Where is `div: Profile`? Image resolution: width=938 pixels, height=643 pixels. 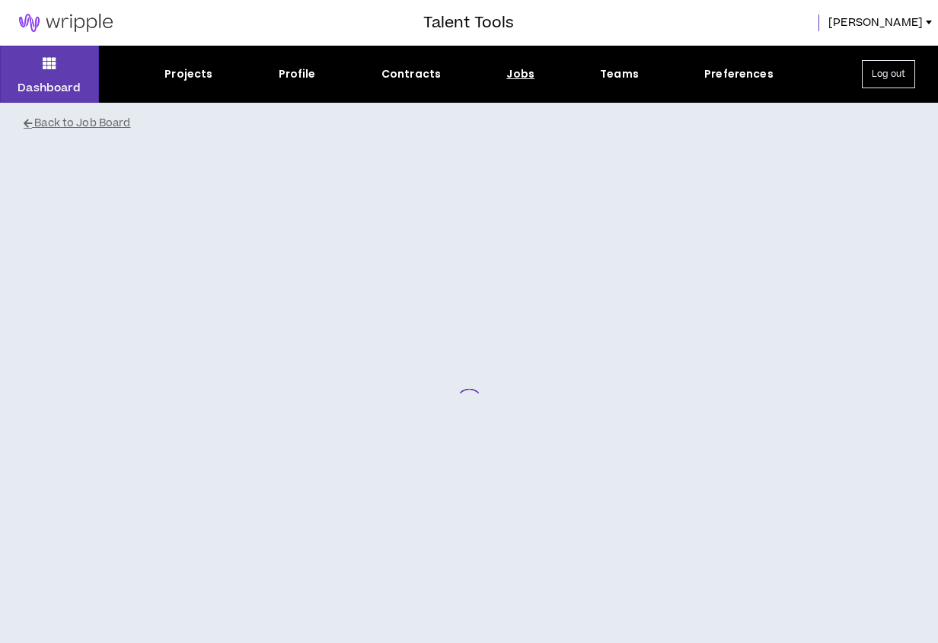 div: Profile is located at coordinates (297, 74).